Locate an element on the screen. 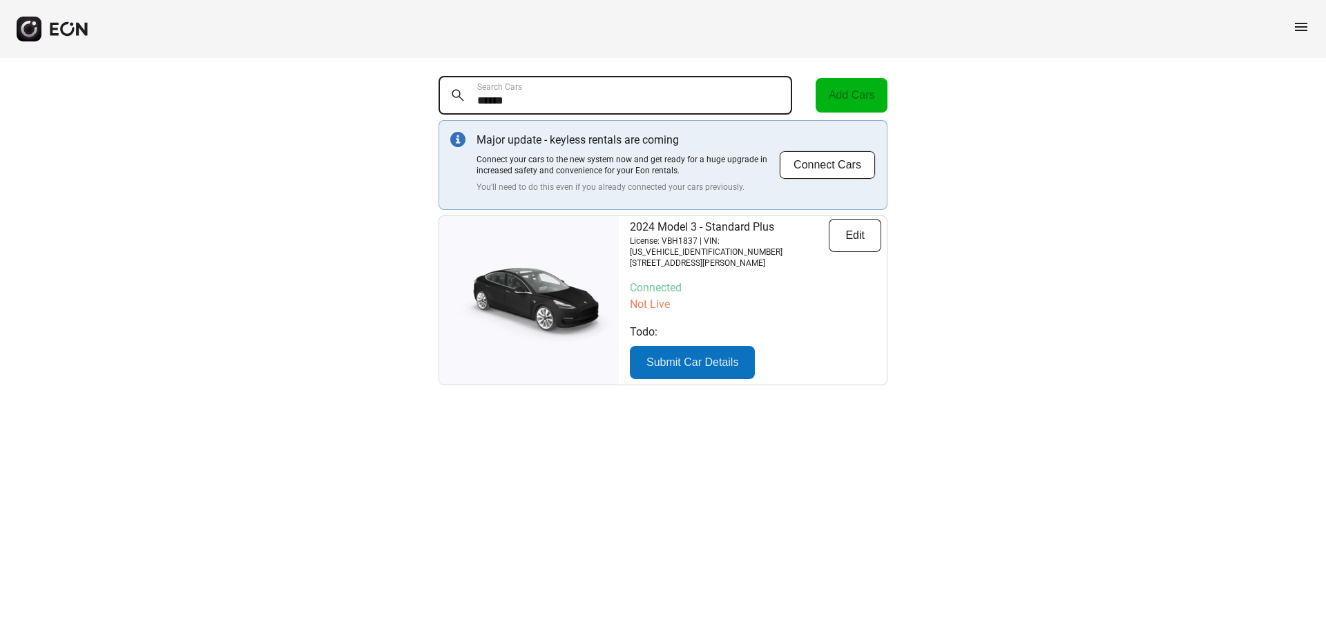  p: Todo: is located at coordinates (756, 332).